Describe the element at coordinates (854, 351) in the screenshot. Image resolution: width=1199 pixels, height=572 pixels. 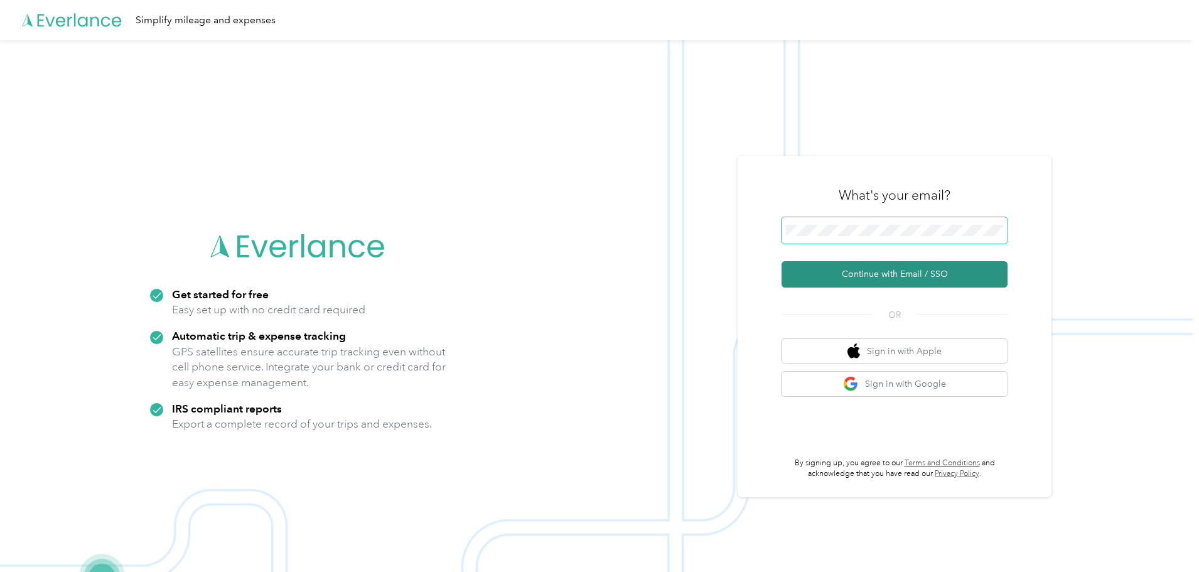
I see `img: apple logo` at that location.